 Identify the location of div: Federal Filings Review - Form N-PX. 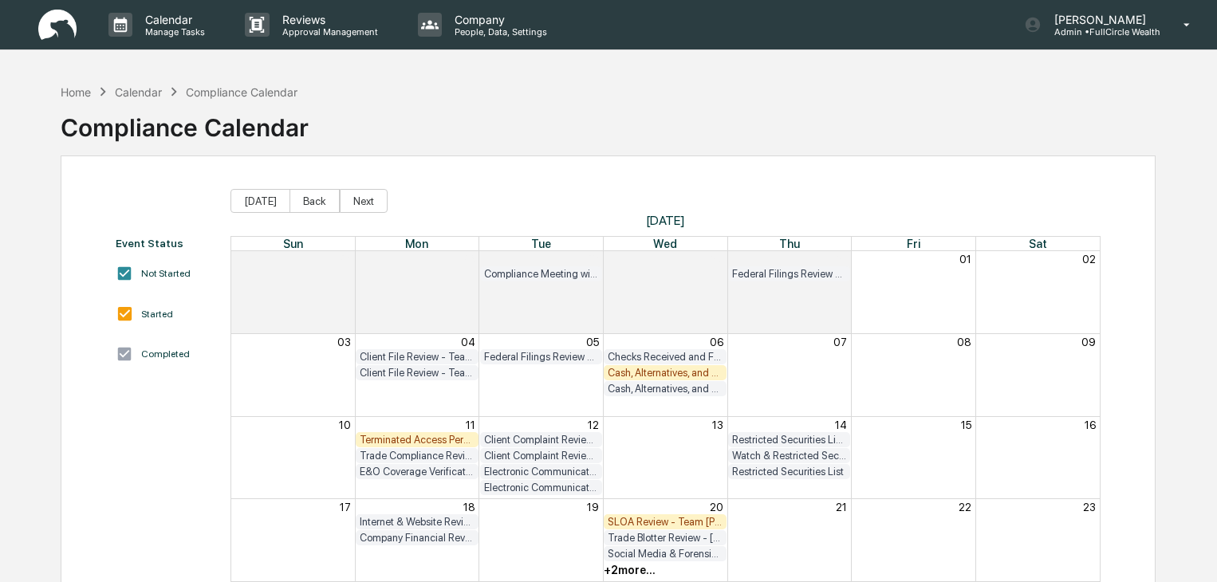
(542, 357).